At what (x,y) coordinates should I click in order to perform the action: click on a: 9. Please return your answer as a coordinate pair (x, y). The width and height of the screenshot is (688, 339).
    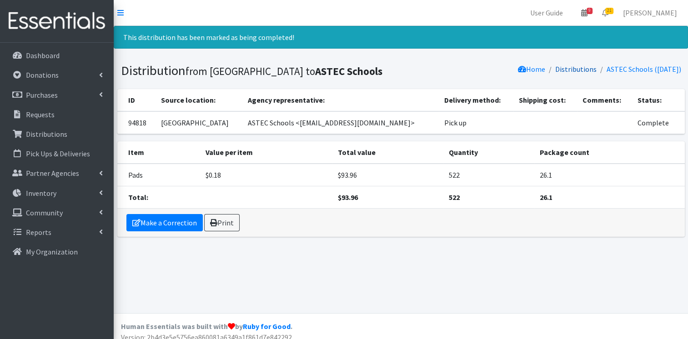
    Looking at the image, I should click on (585, 13).